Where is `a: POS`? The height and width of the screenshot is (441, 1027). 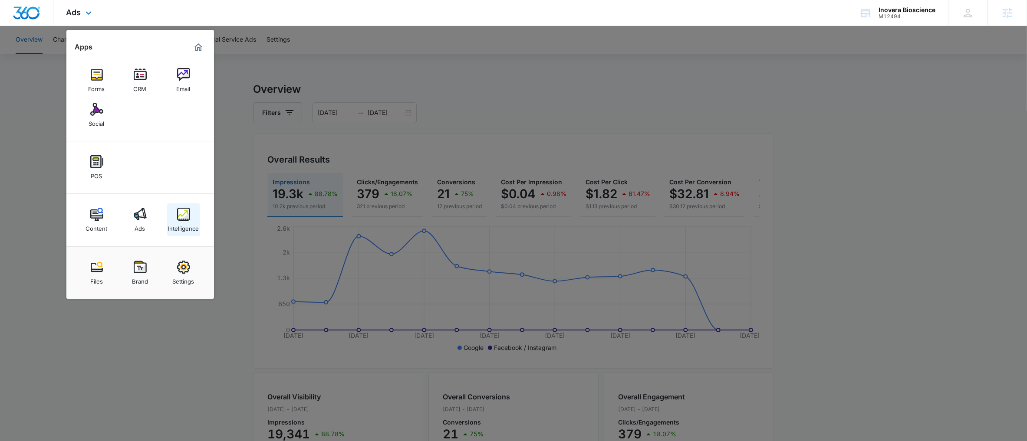
a: POS is located at coordinates (97, 168).